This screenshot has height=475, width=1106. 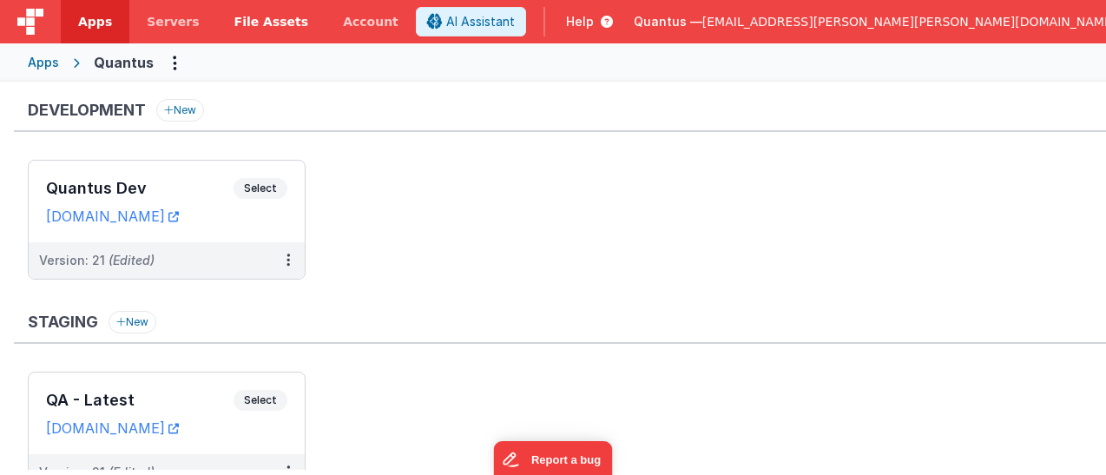 I want to click on span: File Assets, so click(x=272, y=22).